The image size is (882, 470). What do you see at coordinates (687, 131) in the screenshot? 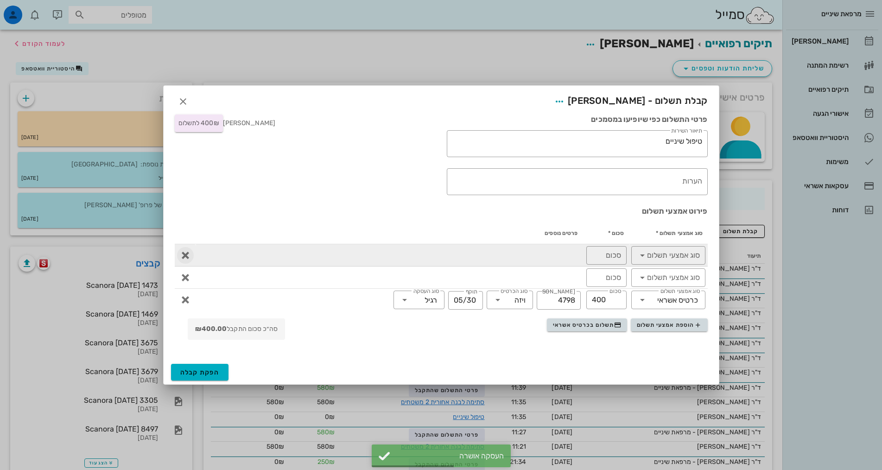
I see `label: תיאור השירות` at bounding box center [687, 131].